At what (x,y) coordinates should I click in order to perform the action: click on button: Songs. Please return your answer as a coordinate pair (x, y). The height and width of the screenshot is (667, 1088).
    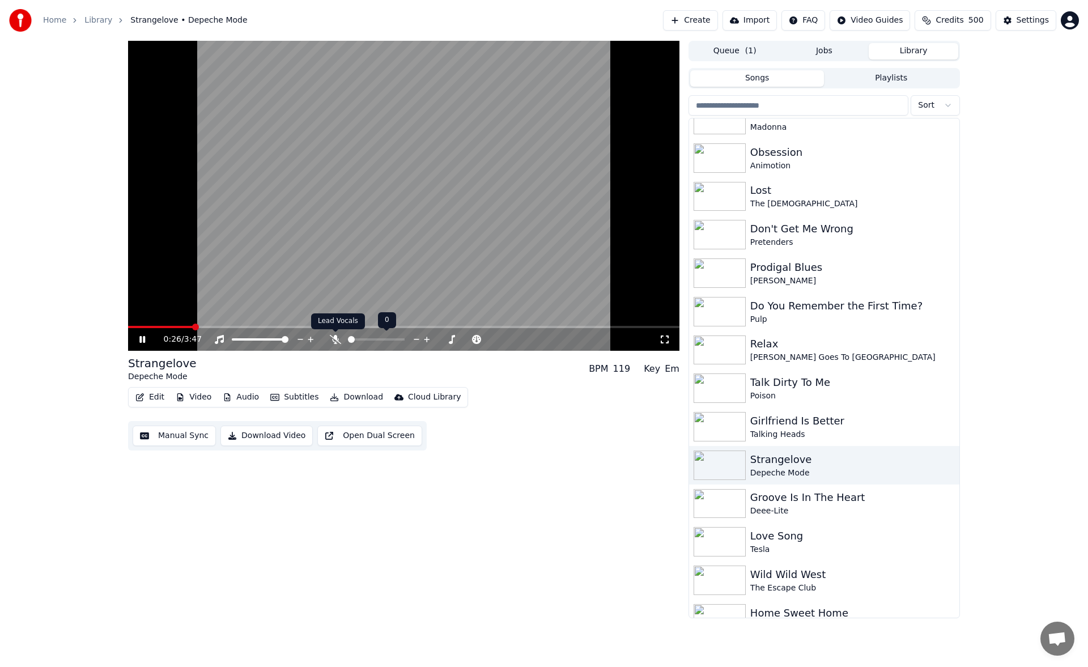
    Looking at the image, I should click on (757, 78).